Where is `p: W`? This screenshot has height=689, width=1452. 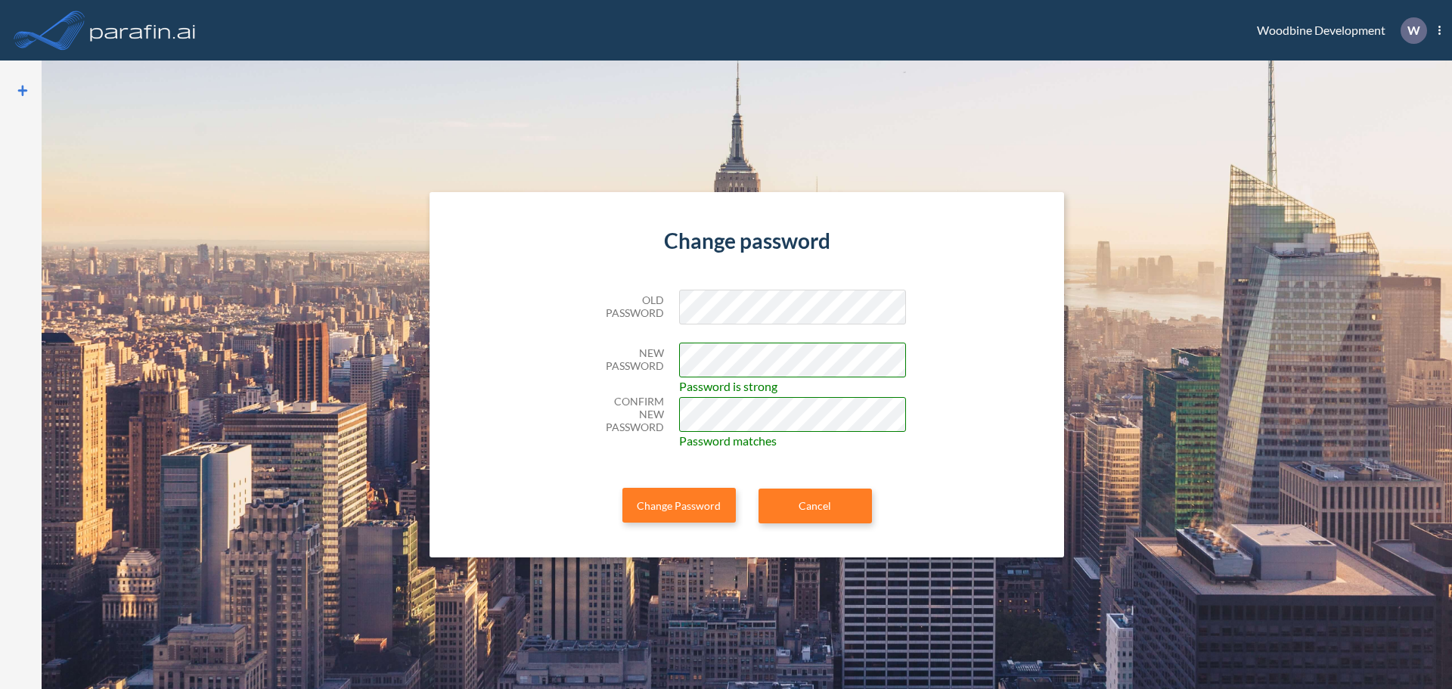 p: W is located at coordinates (1413, 30).